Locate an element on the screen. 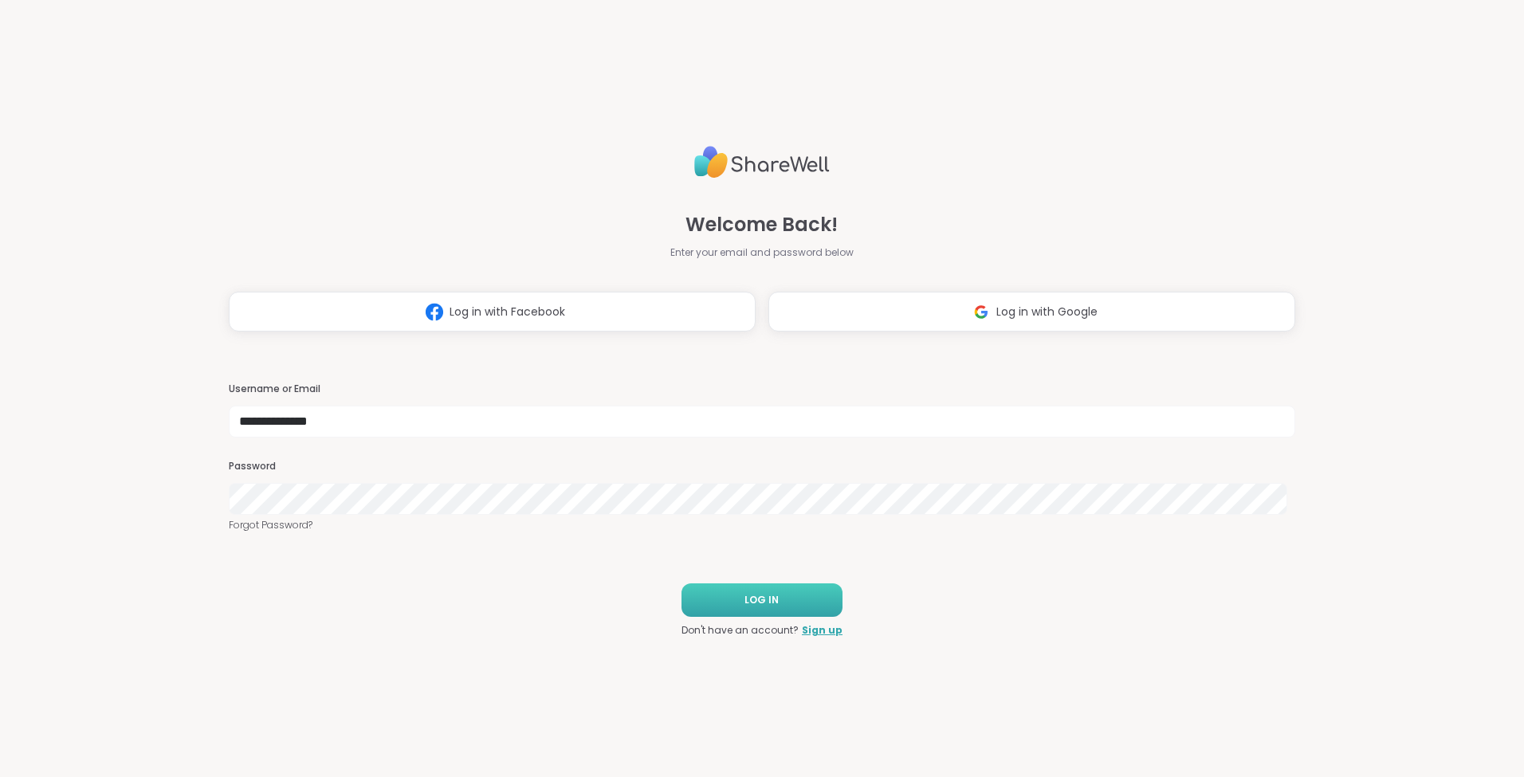 This screenshot has width=1524, height=777. span: Don't have an account? is located at coordinates (740, 631).